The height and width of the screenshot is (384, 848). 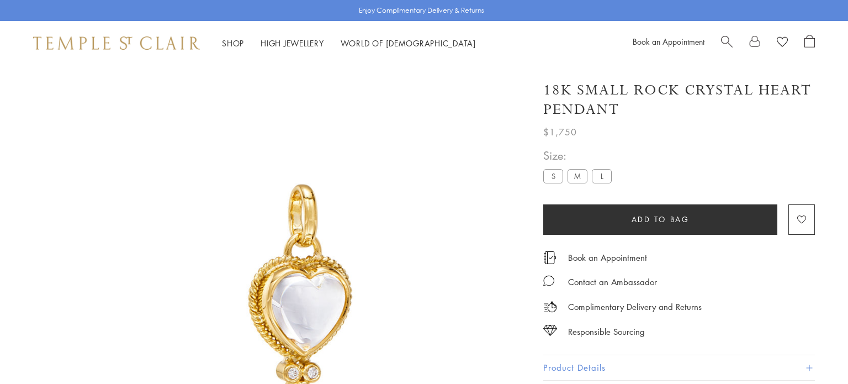 What do you see at coordinates (550, 330) in the screenshot?
I see `img: icon_sourcing.svg` at bounding box center [550, 330].